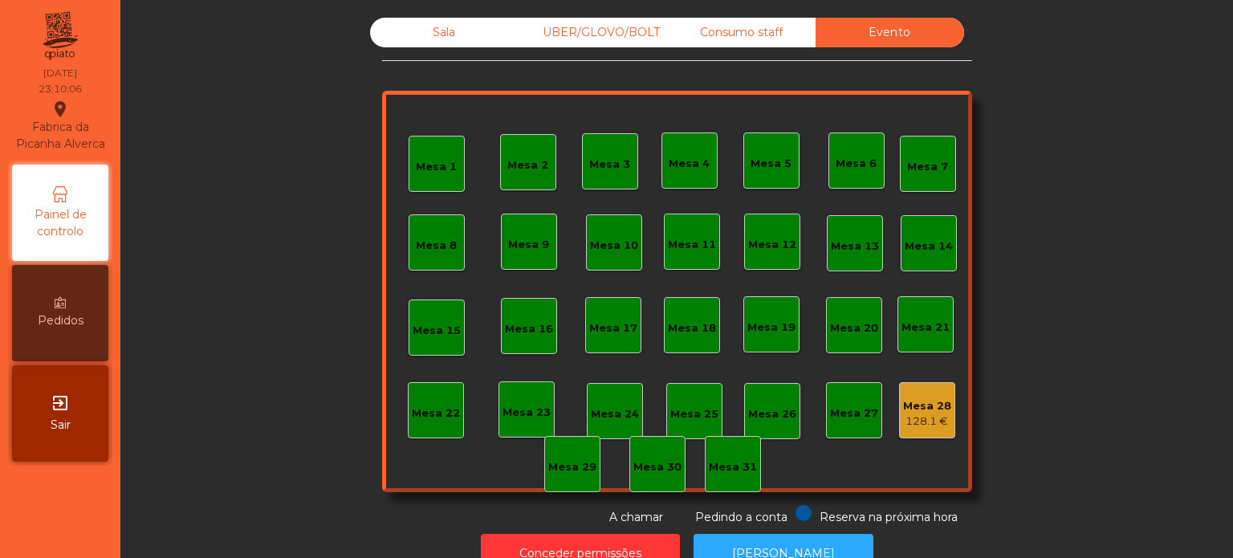 The height and width of the screenshot is (558, 1233). I want to click on div: Mesa 18, so click(692, 328).